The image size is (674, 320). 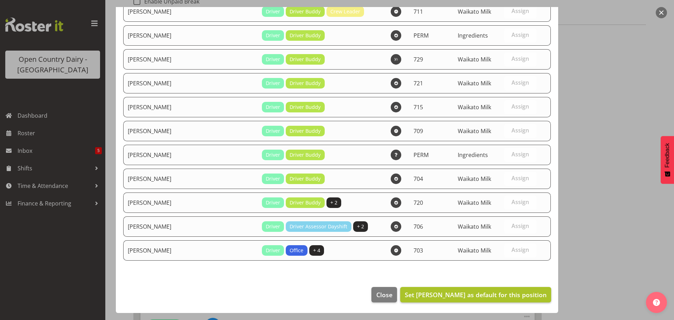 I want to click on span: Crew Leader, so click(x=345, y=12).